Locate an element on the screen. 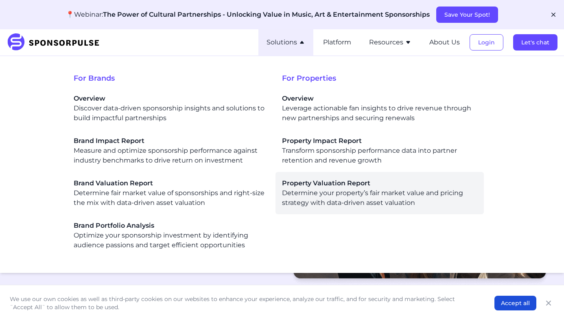  button: Save Your Spot! is located at coordinates (467, 15).